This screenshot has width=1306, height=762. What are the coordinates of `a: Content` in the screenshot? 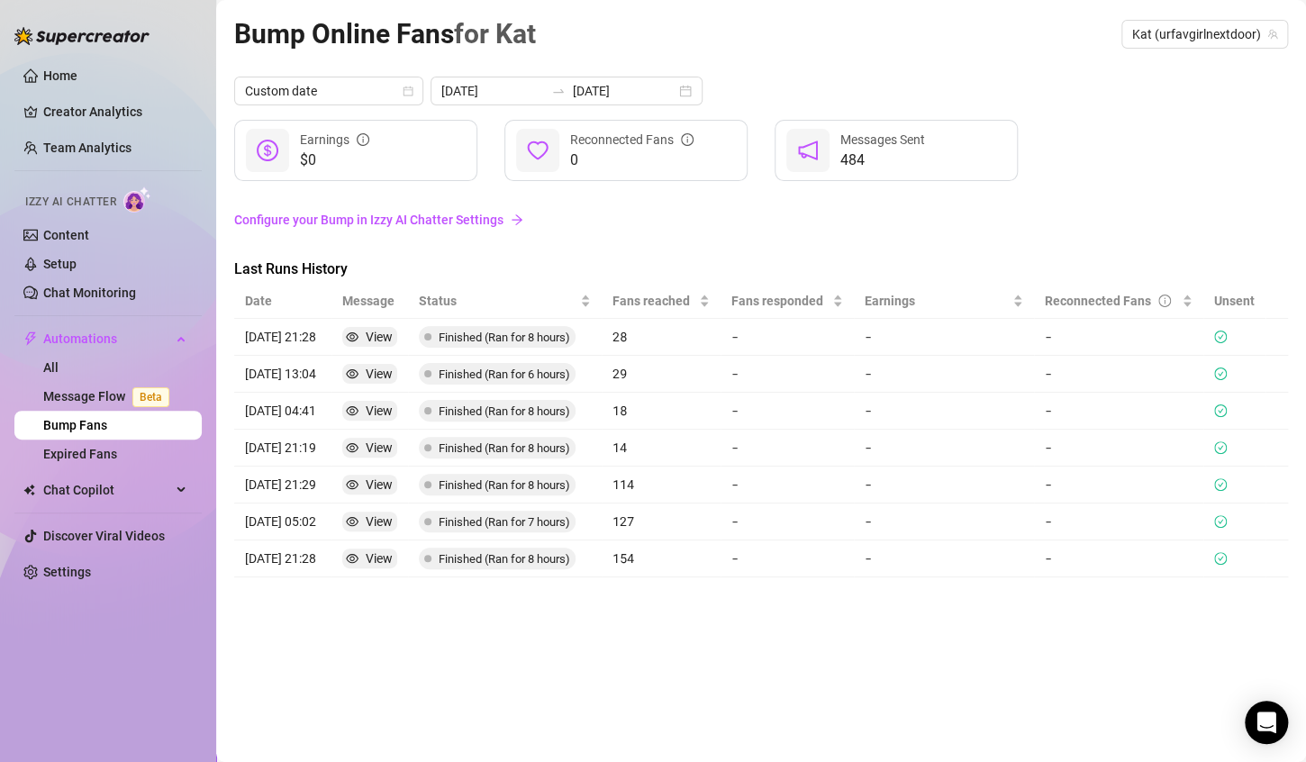 It's located at (66, 235).